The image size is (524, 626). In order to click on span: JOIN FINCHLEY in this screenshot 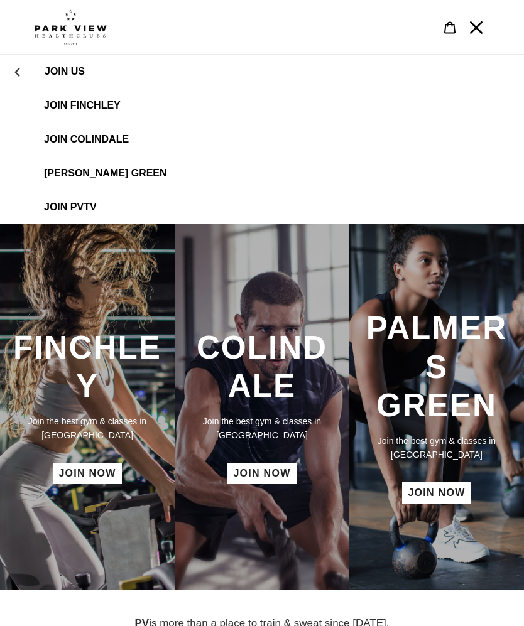, I will do `click(82, 106)`.